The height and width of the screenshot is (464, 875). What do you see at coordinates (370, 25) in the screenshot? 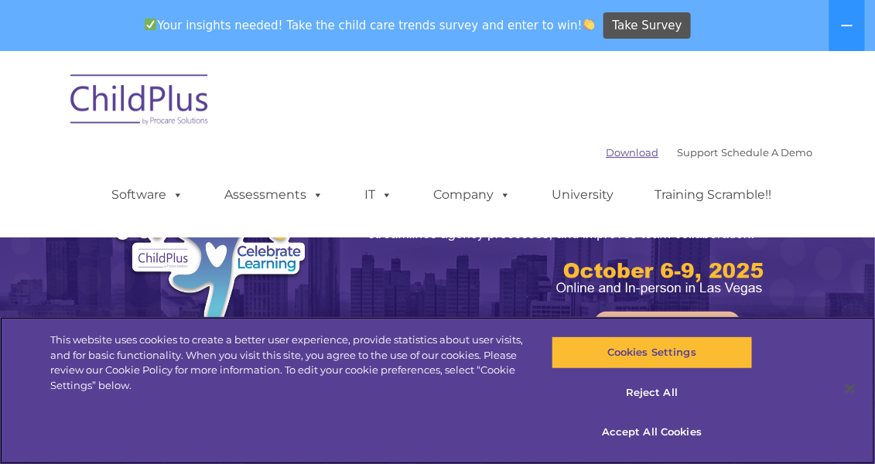
I see `span: Your insights needed! Take the child care trends survey and enter to win!` at bounding box center [370, 25].